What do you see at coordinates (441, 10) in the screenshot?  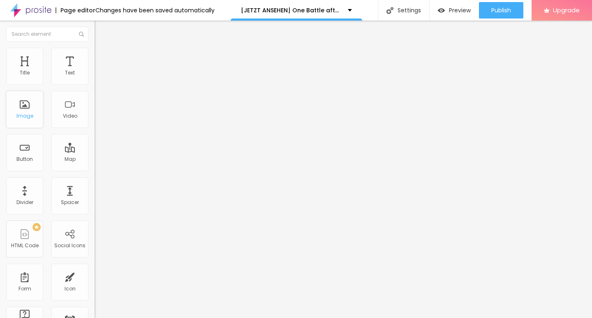 I see `img: view-1.svg` at bounding box center [441, 10].